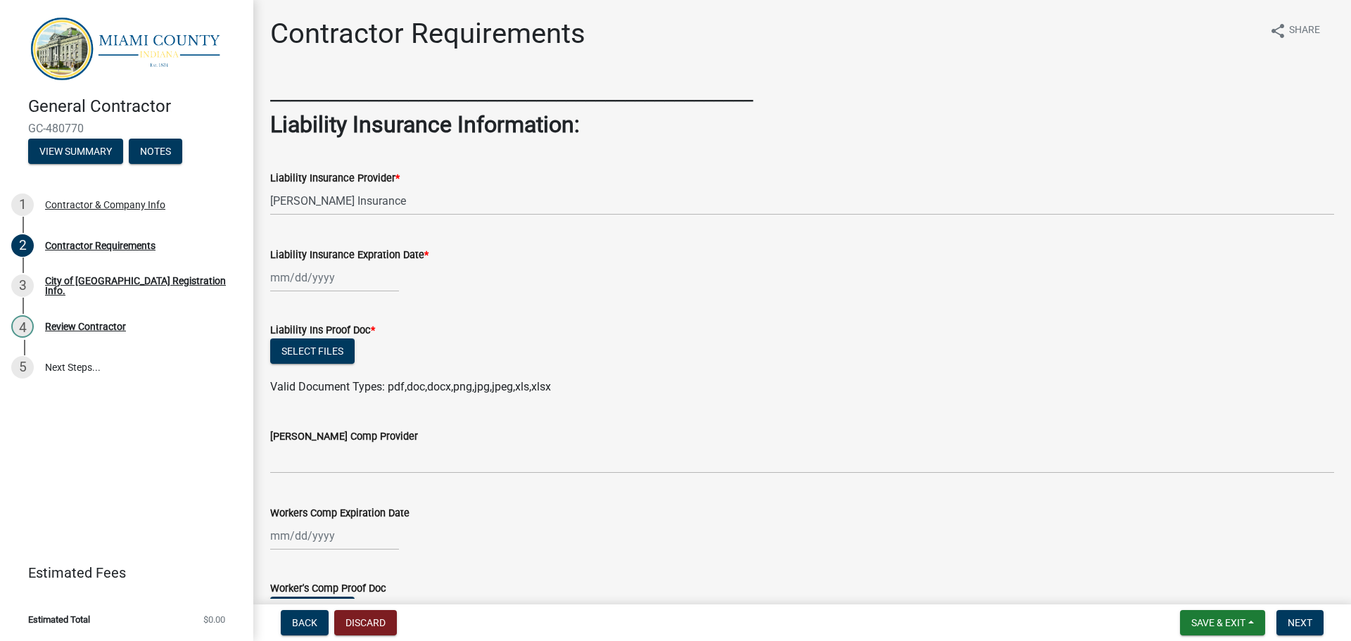 Image resolution: width=1351 pixels, height=641 pixels. What do you see at coordinates (23, 205) in the screenshot?
I see `div: 1` at bounding box center [23, 205].